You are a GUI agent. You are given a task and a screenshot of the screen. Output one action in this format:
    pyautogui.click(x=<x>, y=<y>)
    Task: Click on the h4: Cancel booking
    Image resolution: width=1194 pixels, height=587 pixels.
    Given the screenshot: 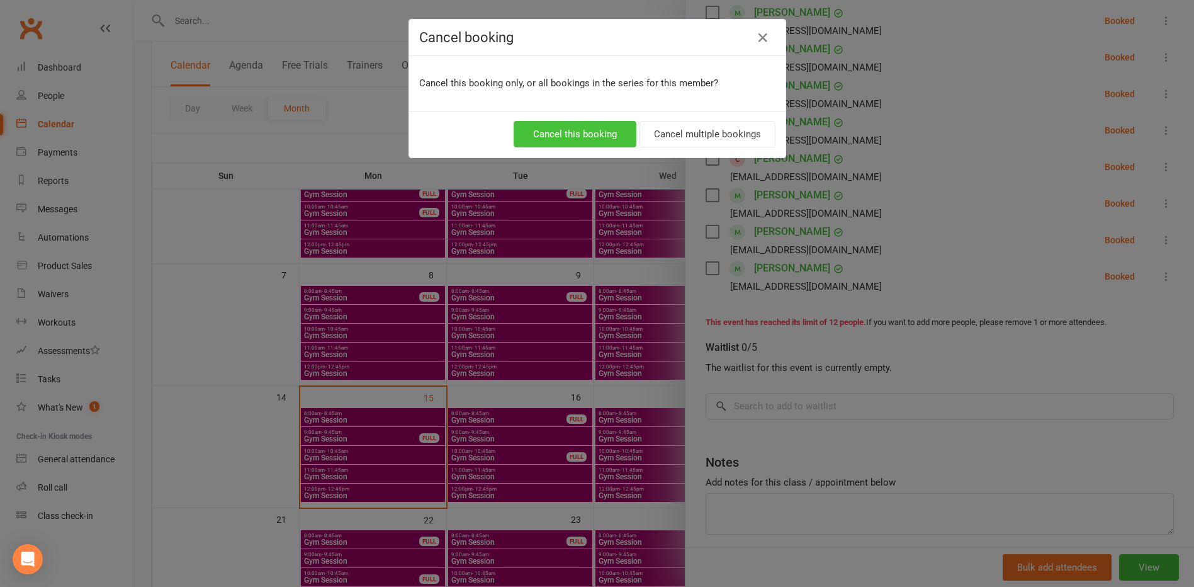 What is the action you would take?
    pyautogui.click(x=597, y=37)
    